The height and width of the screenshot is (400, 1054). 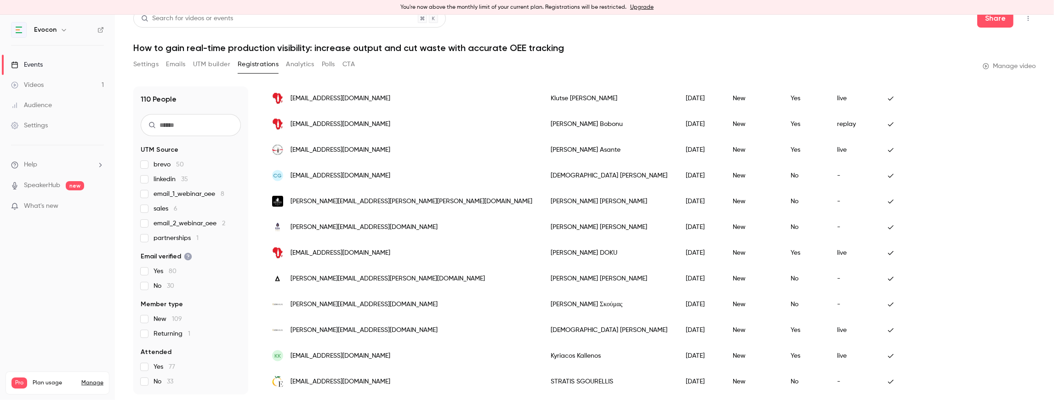 What do you see at coordinates (166, 257) in the screenshot?
I see `span: Email verified` at bounding box center [166, 257].